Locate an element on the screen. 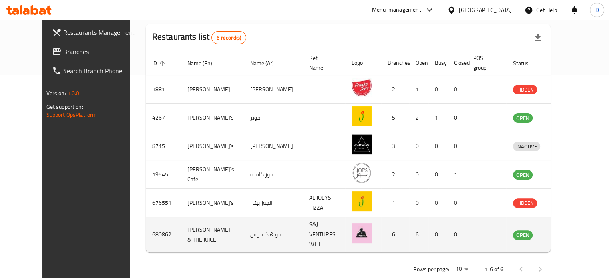 Image resolution: width=609 pixels, height=278 pixels. span: ID is located at coordinates (160, 63).